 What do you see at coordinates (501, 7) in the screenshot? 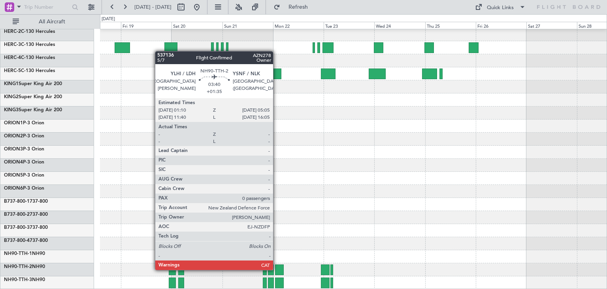
I see `button: Quick Links` at bounding box center [501, 7].